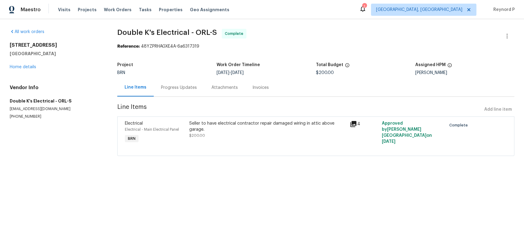 This screenshot has width=524, height=252. What do you see at coordinates (125, 65) in the screenshot?
I see `h5: Project` at bounding box center [125, 65].